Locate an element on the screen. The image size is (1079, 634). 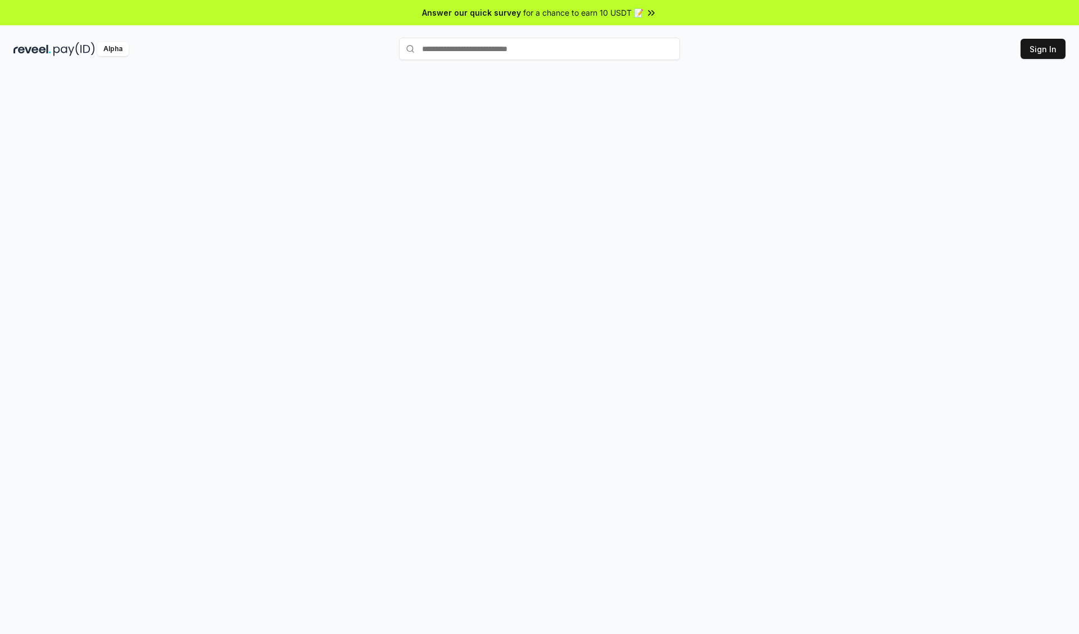
img: reveel_dark is located at coordinates (32, 49).